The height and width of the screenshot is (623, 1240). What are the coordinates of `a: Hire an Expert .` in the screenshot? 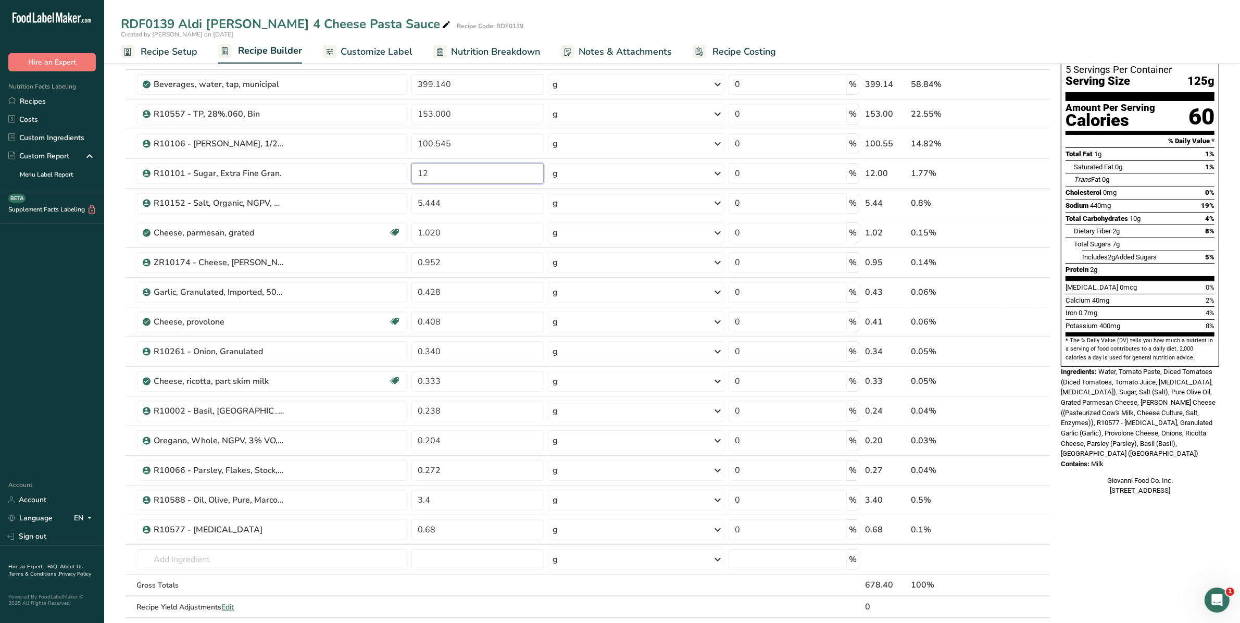 It's located at (27, 567).